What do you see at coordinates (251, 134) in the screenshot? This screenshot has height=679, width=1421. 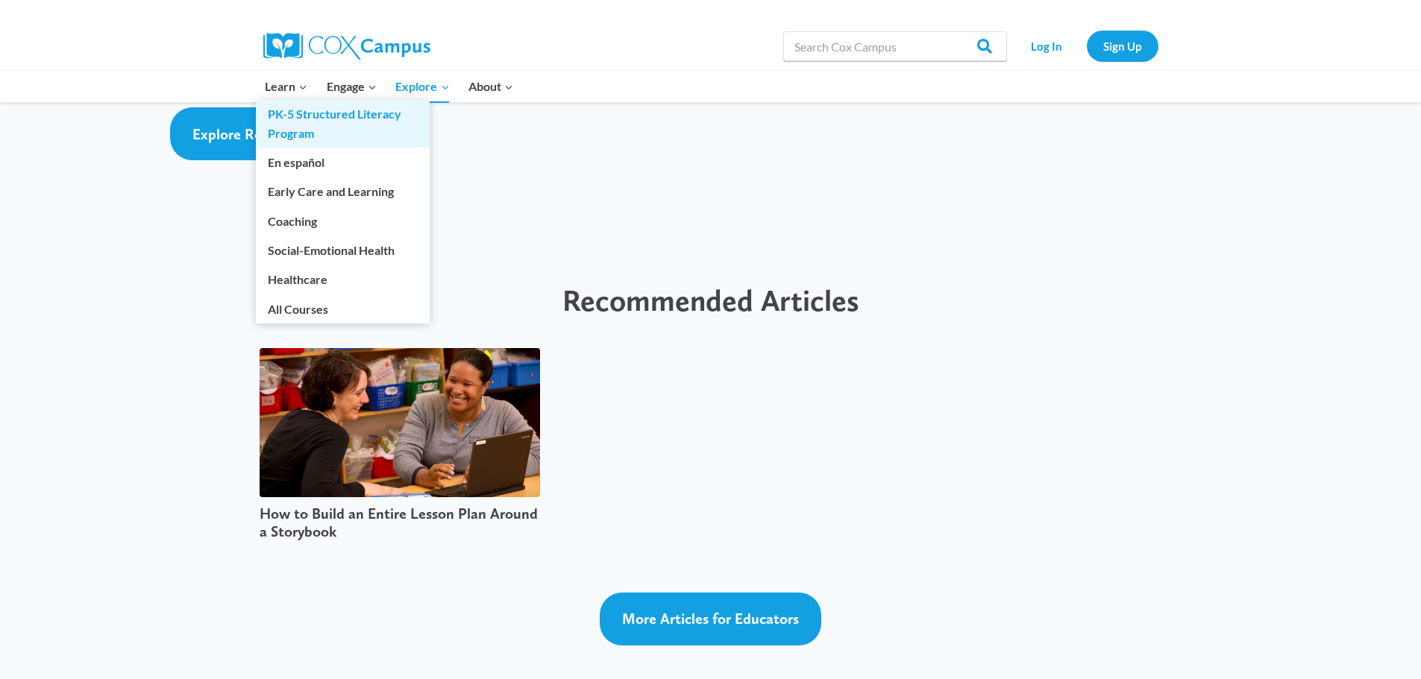 I see `span: Explore Resources` at bounding box center [251, 134].